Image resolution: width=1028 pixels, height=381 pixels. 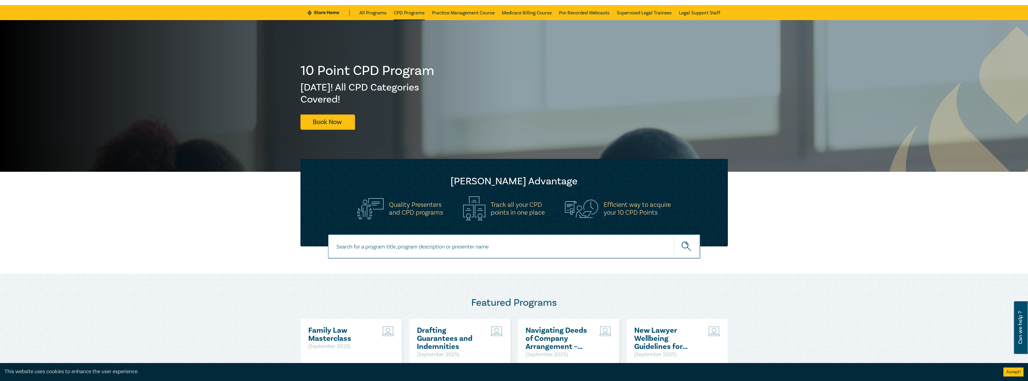 I want to click on a: Store Home, so click(x=328, y=13).